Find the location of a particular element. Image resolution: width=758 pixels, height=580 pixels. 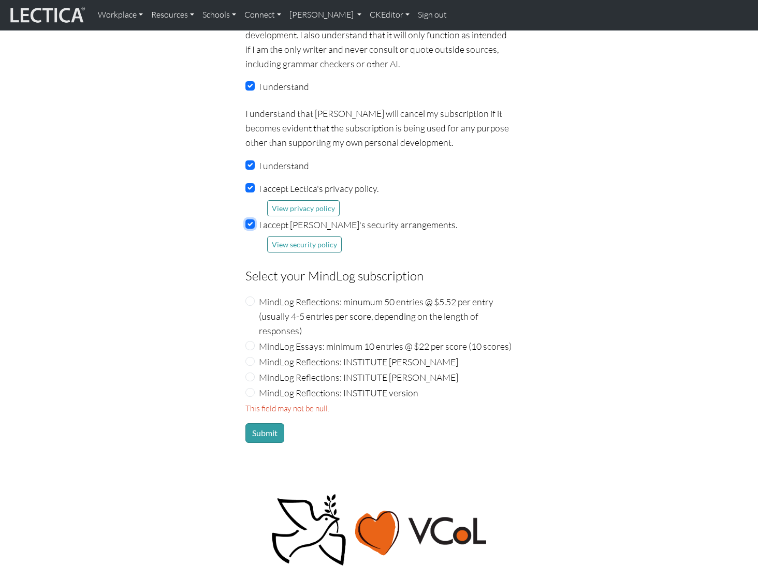

label: MindLog Essays: minimum 10 entries @ $22 per score (10 scores) is located at coordinates (385, 346).